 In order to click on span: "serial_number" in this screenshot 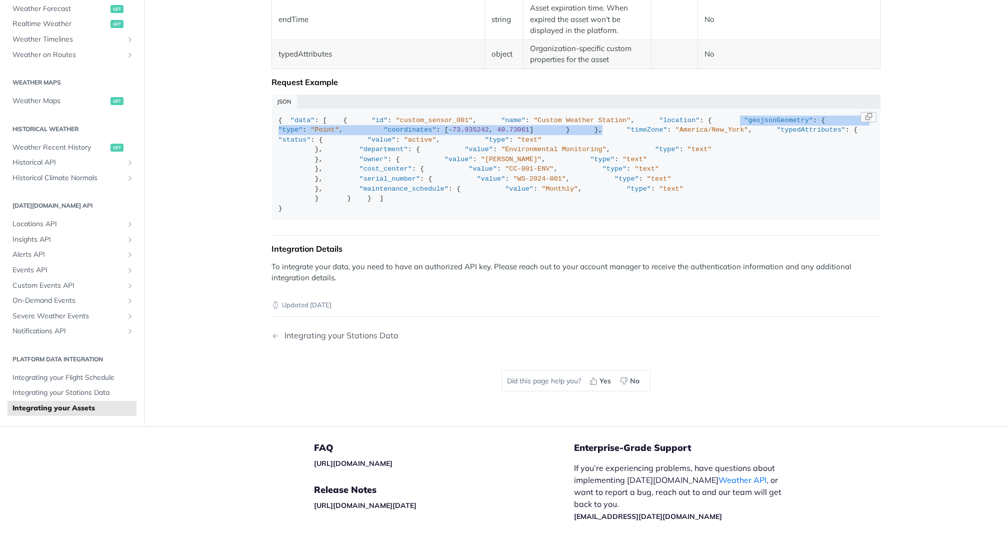, I will do `click(390, 179)`.